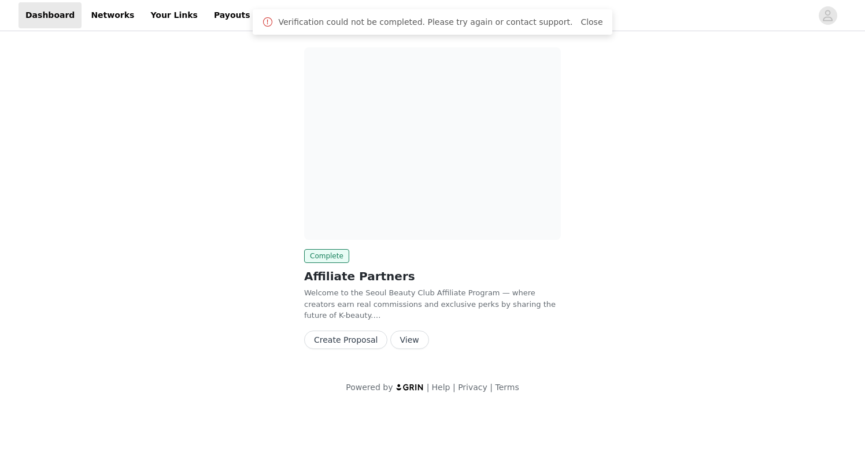  I want to click on span: Powered by, so click(369, 387).